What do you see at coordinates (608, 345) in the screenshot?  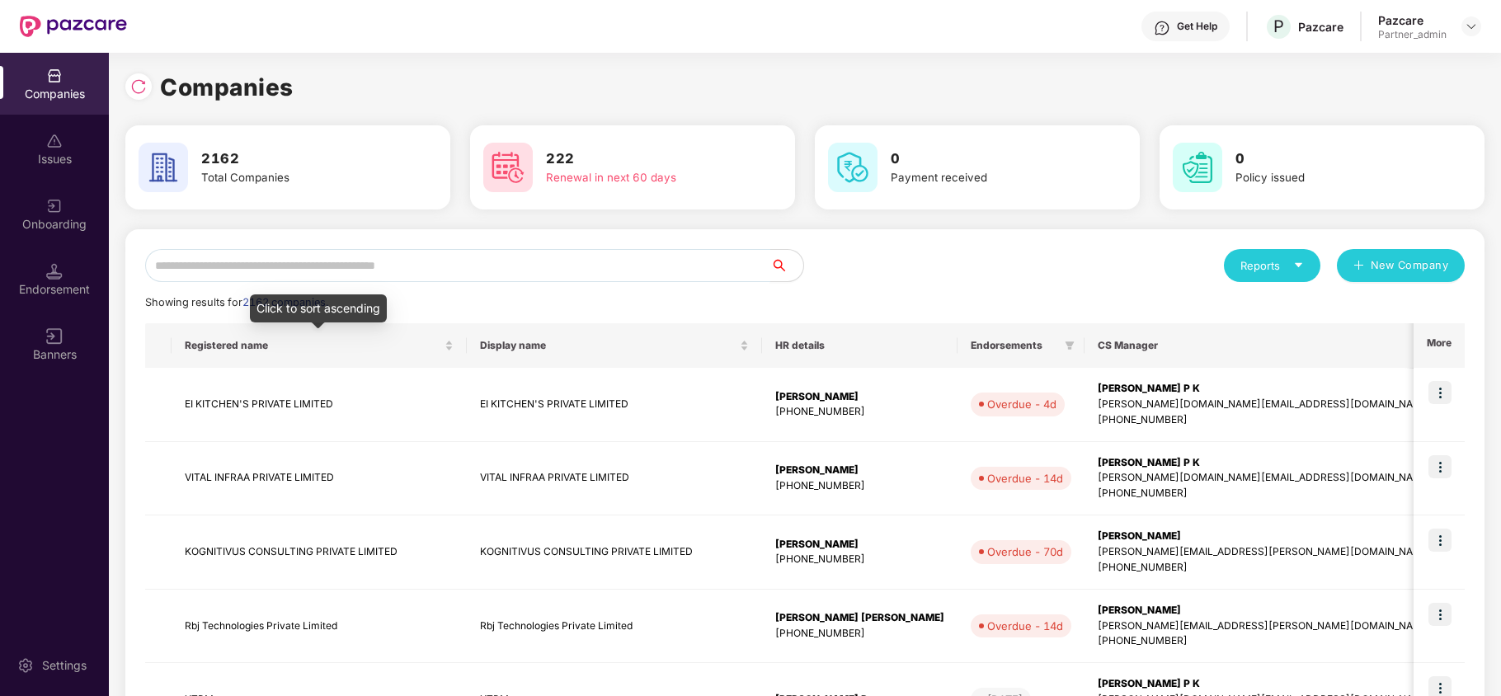 I see `span: Display name` at bounding box center [608, 345].